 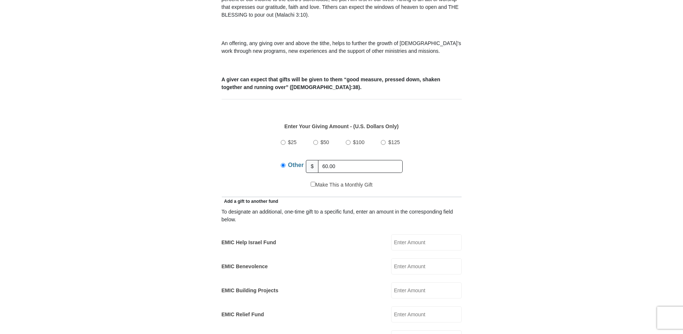 What do you see at coordinates (341, 126) in the screenshot?
I see `strong: Enter Your Giving Amount - (U.S. Dollars Only)` at bounding box center [341, 126].